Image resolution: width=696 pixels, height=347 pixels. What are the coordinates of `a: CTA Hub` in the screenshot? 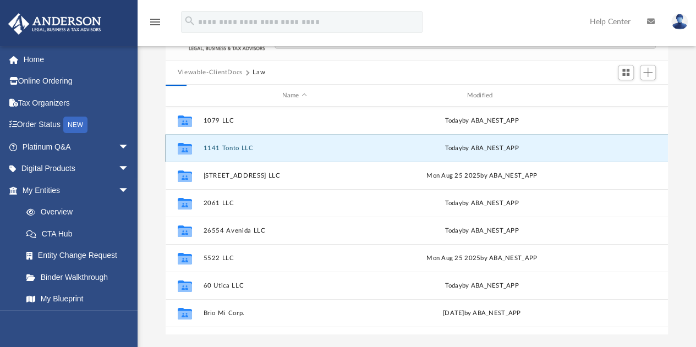 It's located at (80, 234).